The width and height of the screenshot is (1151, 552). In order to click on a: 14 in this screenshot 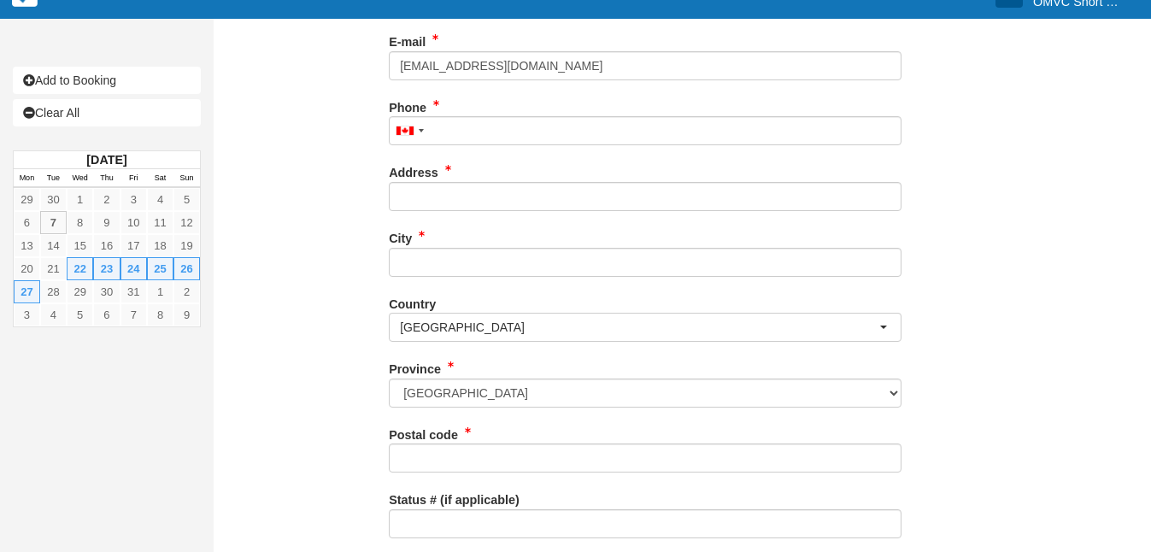, I will do `click(53, 245)`.